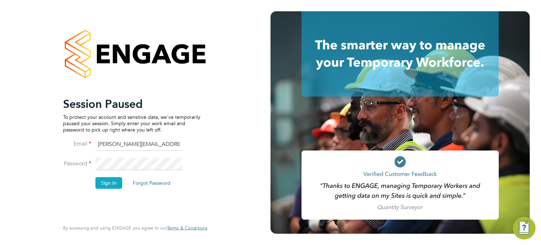  Describe the element at coordinates (151, 183) in the screenshot. I see `button: Forgot Password` at that location.